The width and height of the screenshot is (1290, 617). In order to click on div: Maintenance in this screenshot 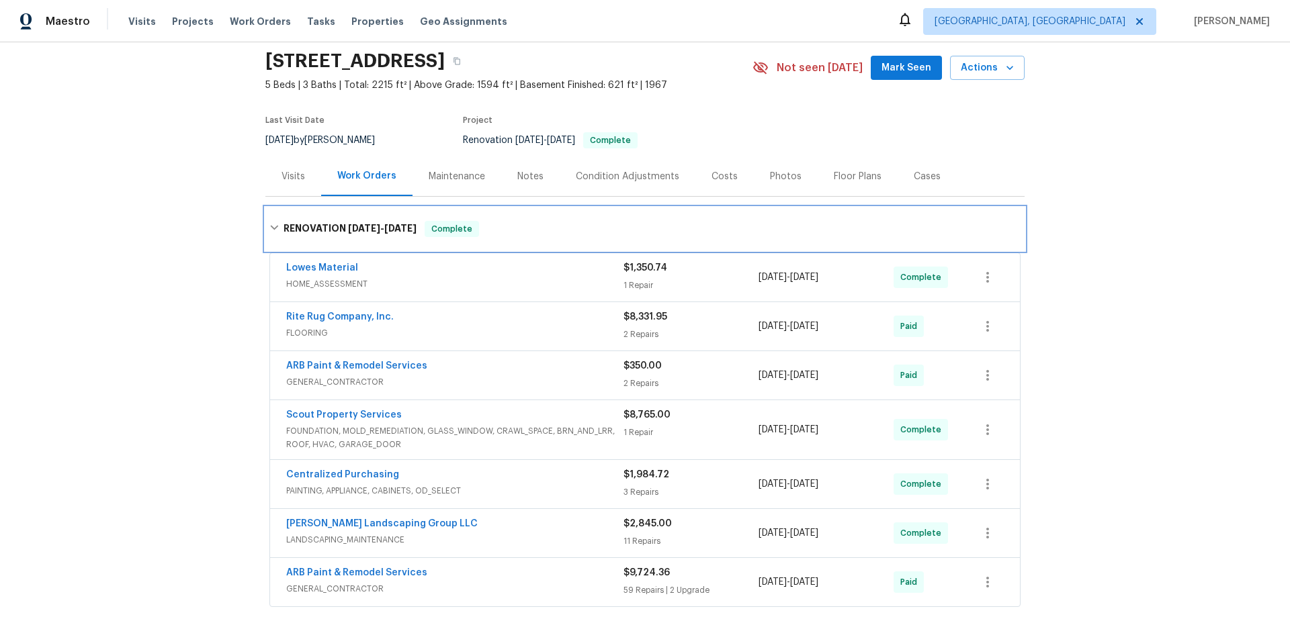, I will do `click(457, 177)`.